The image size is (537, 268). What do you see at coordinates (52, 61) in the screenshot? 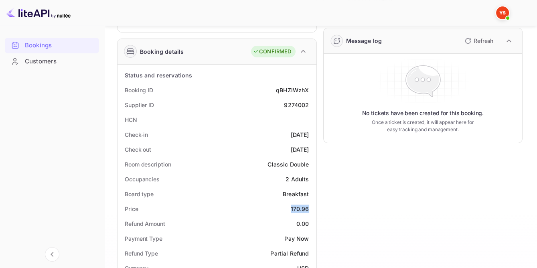
I see `a: Customers` at bounding box center [52, 61].